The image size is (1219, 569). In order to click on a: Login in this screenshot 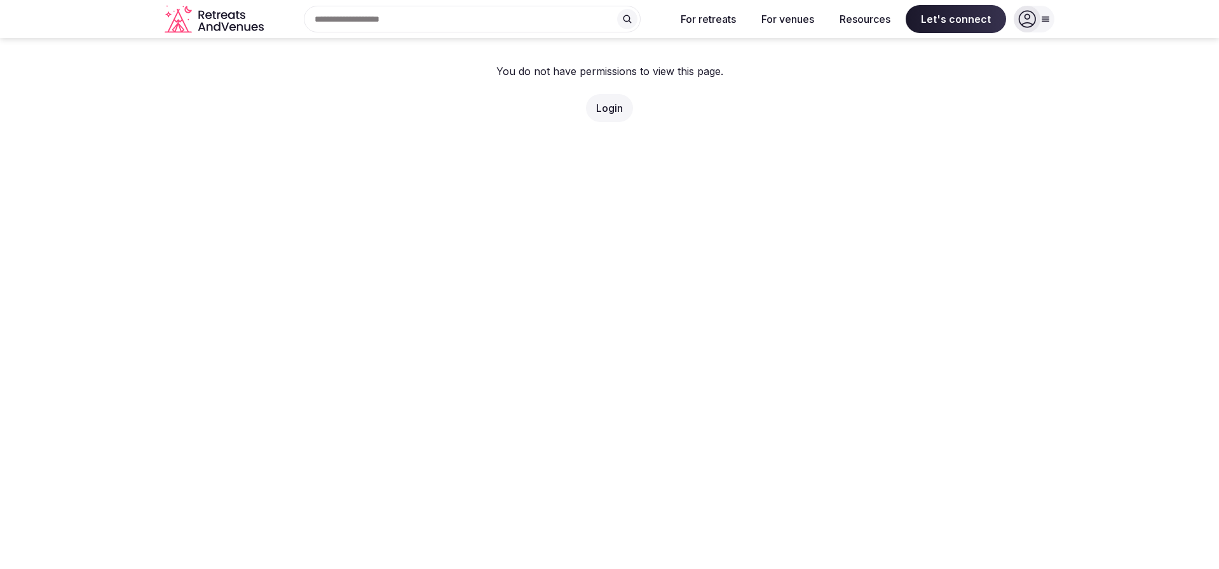, I will do `click(609, 108)`.